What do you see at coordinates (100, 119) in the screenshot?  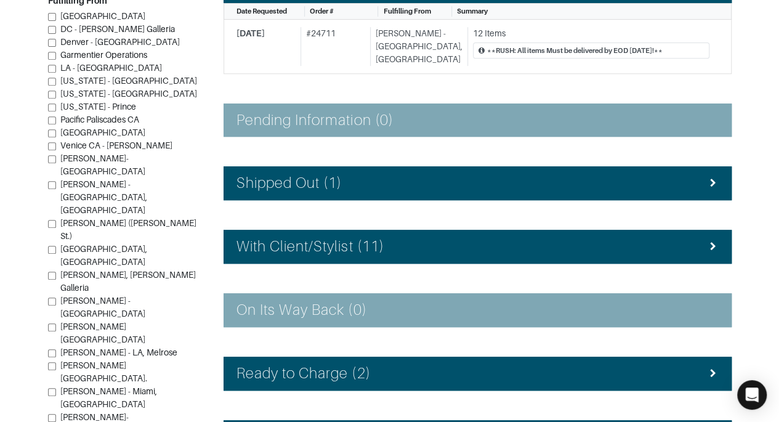 I see `span: Pacific Paliscades CA` at bounding box center [100, 119].